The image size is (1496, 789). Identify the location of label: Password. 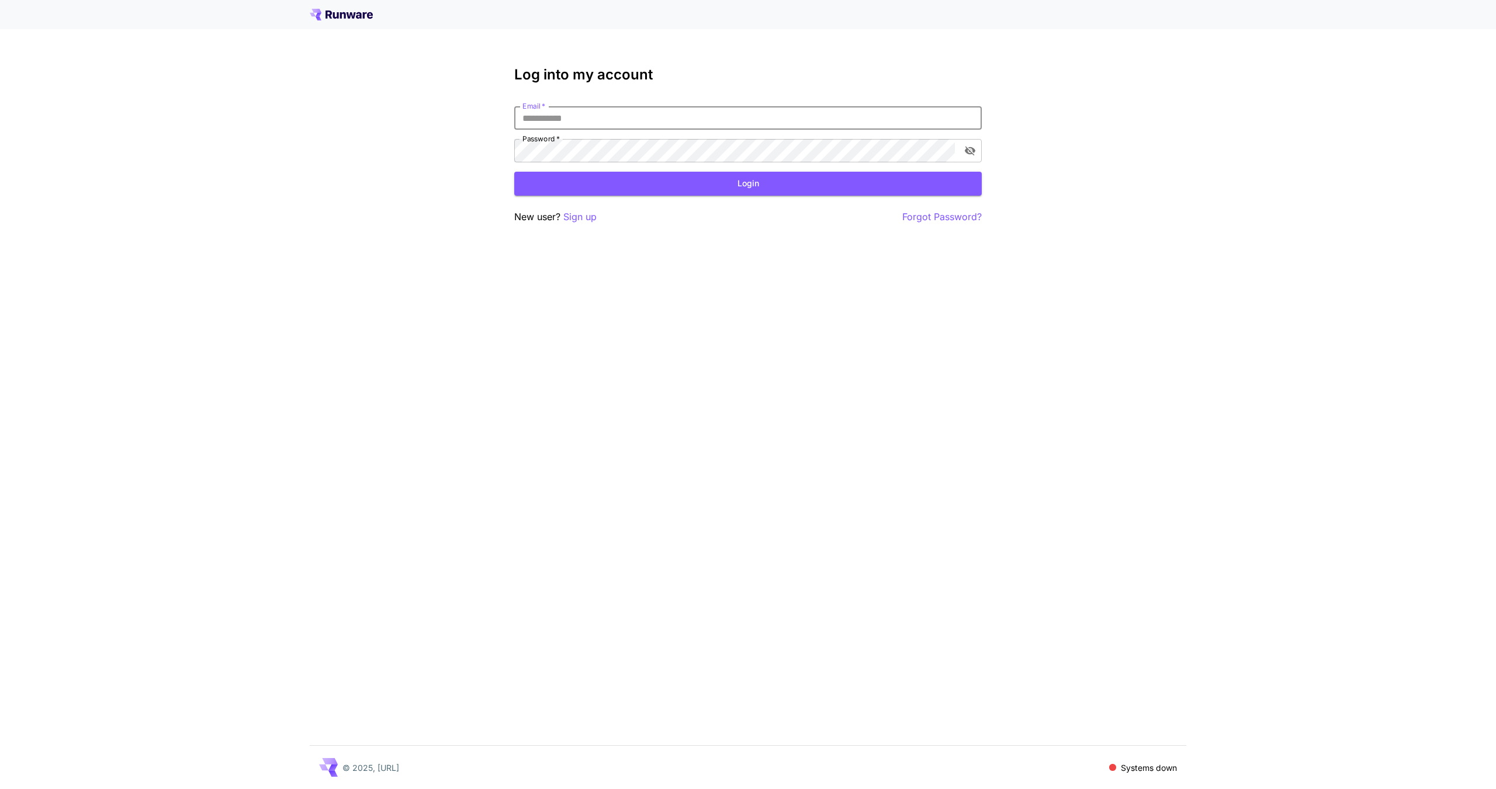
(541, 138).